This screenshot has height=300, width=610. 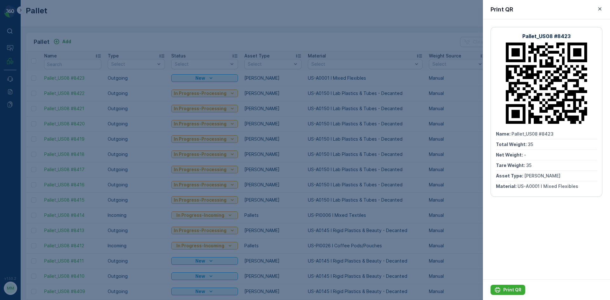 I want to click on button: Print QR, so click(x=508, y=290).